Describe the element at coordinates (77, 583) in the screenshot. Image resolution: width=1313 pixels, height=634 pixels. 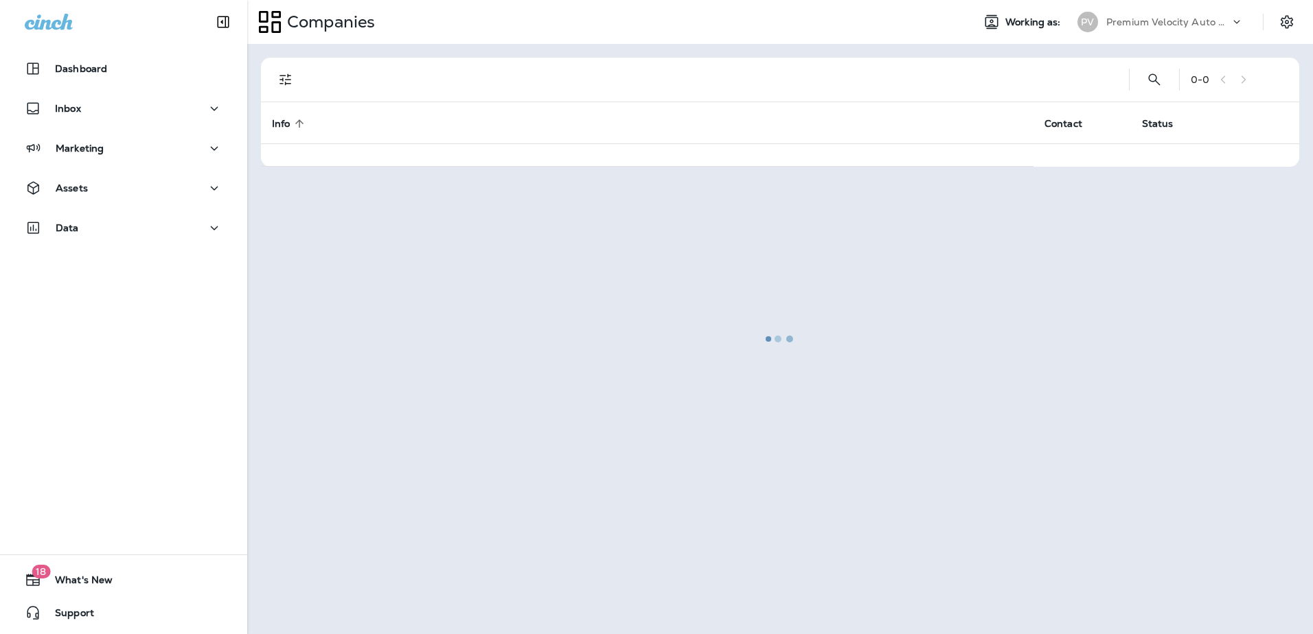
I see `span: What's New` at that location.